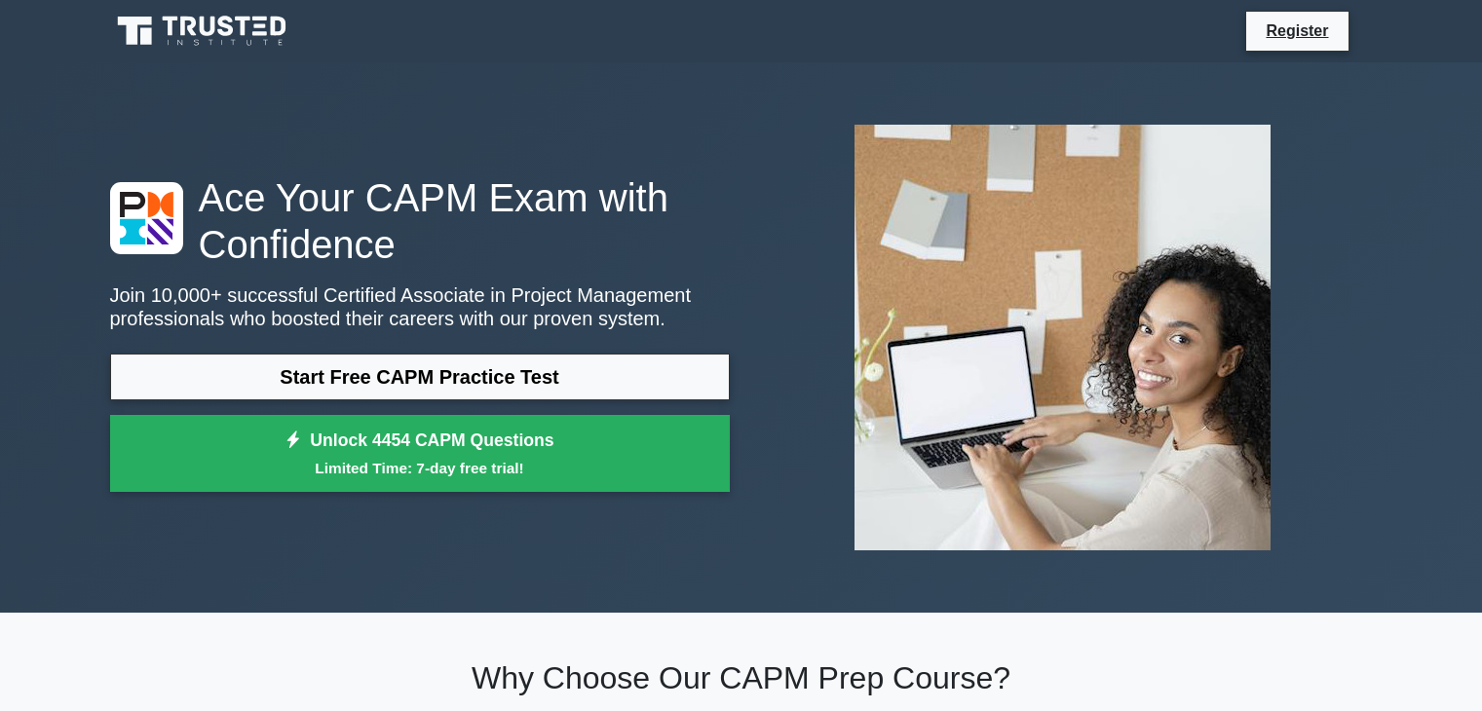  I want to click on a: Register, so click(1297, 30).